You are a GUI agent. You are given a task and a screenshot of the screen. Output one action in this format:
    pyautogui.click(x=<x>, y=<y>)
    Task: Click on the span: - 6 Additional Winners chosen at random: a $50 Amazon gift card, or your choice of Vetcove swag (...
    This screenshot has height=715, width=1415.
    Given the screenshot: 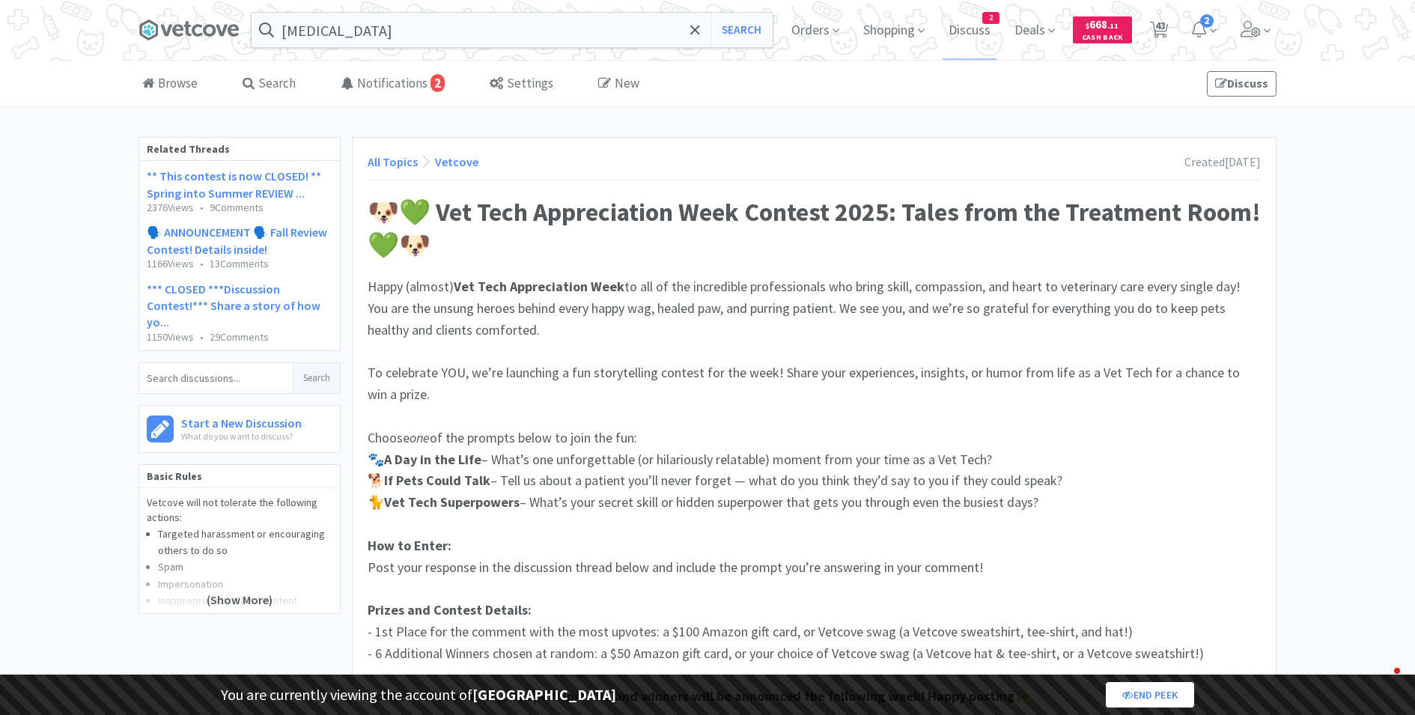 What is the action you would take?
    pyautogui.click(x=785, y=653)
    